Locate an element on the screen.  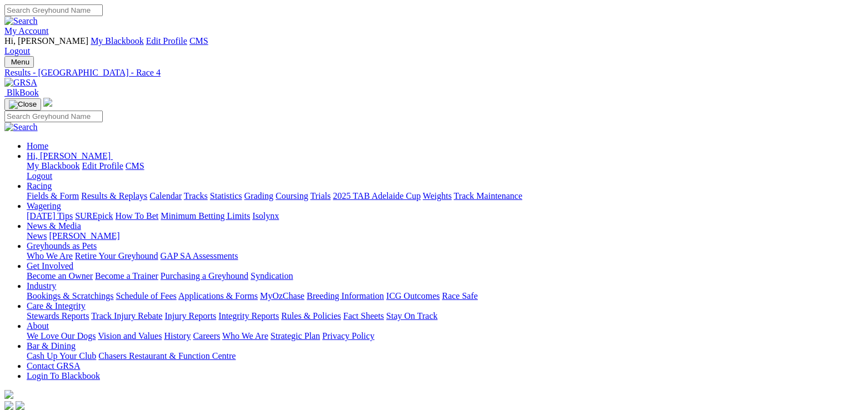
span: BlkBook is located at coordinates (23, 92).